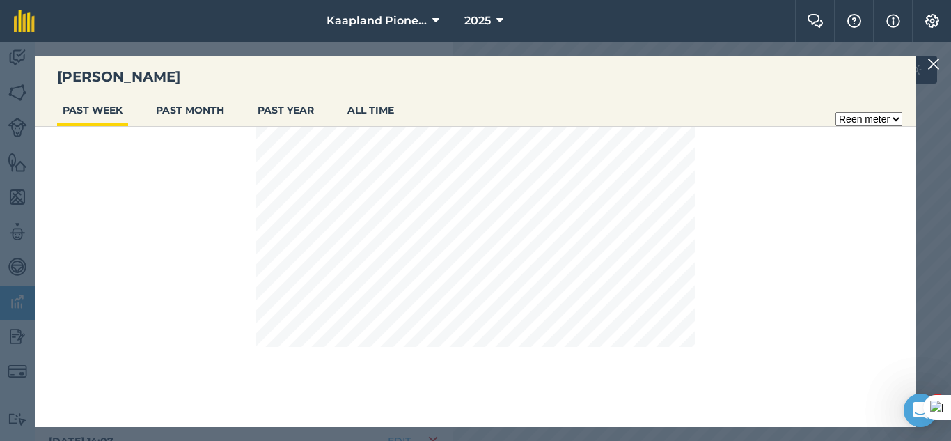 Image resolution: width=951 pixels, height=441 pixels. What do you see at coordinates (285, 110) in the screenshot?
I see `button: PAST YEAR` at bounding box center [285, 110].